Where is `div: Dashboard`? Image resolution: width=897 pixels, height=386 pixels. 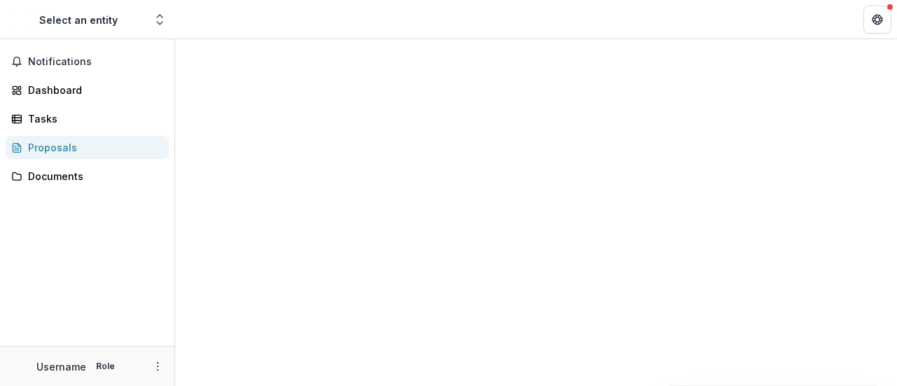 div: Dashboard is located at coordinates (93, 90).